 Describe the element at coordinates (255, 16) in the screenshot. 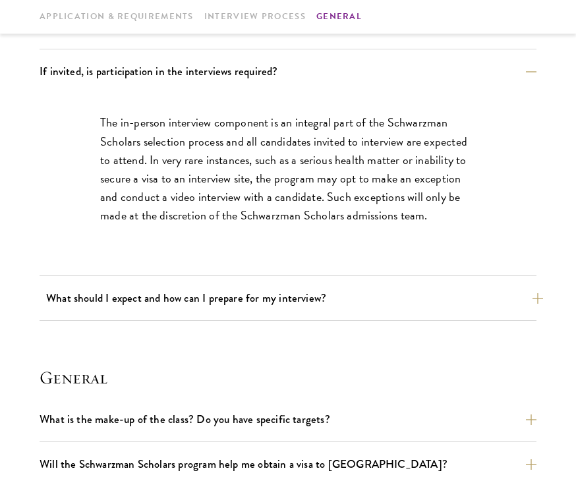

I see `a: Interview Process` at that location.